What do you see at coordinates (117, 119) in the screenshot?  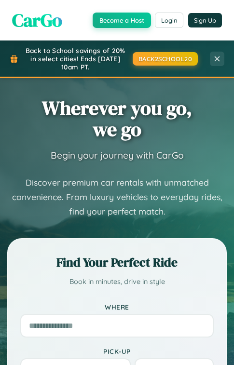 I see `h1: Wherever you go, we go` at bounding box center [117, 119].